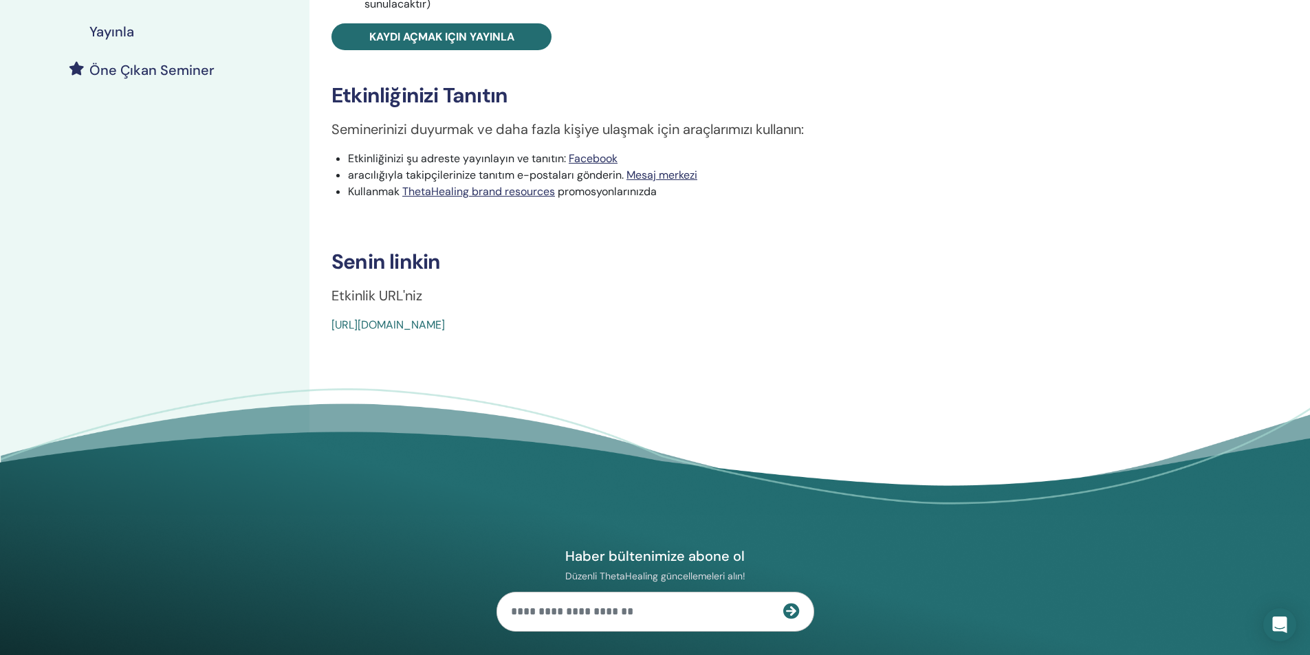 Image resolution: width=1310 pixels, height=655 pixels. Describe the element at coordinates (746, 129) in the screenshot. I see `p: Seminerinizi duyurmak ve daha fazla kişiye ulaşmak için araçlarımızı kullanın:` at that location.